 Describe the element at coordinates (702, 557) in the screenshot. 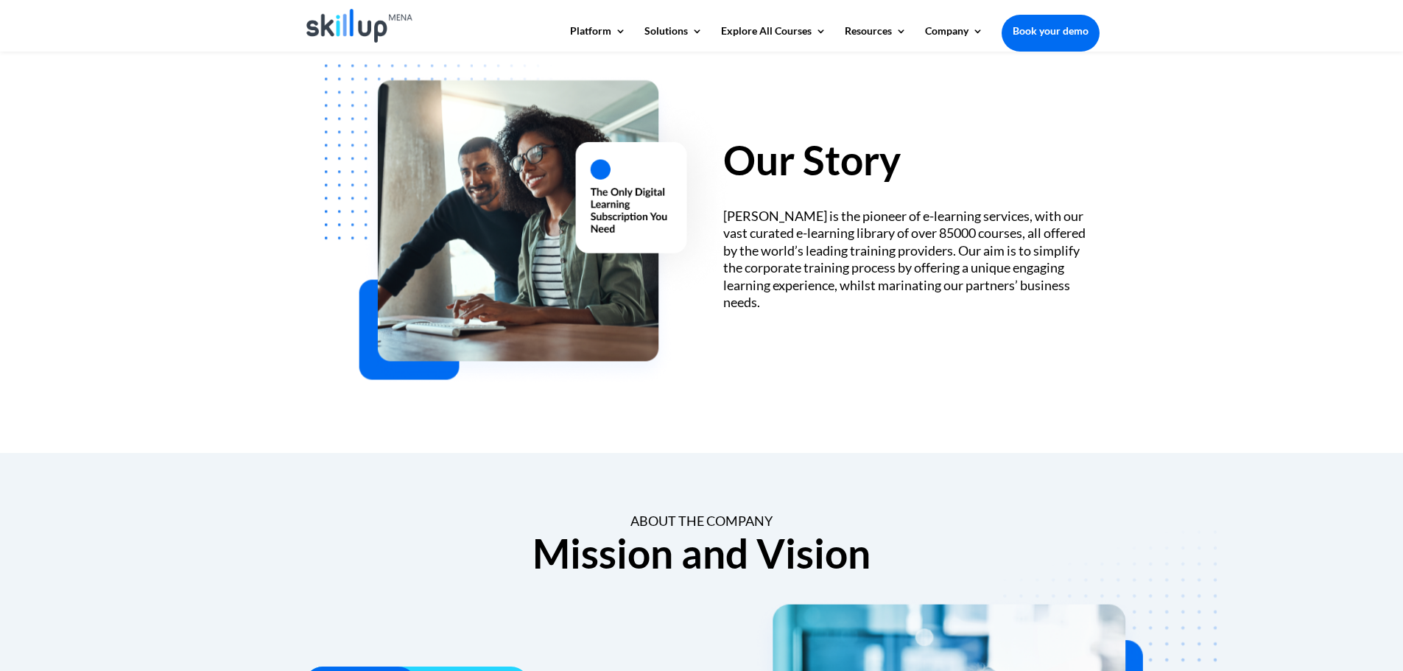

I see `h2: Mission and Vision` at that location.